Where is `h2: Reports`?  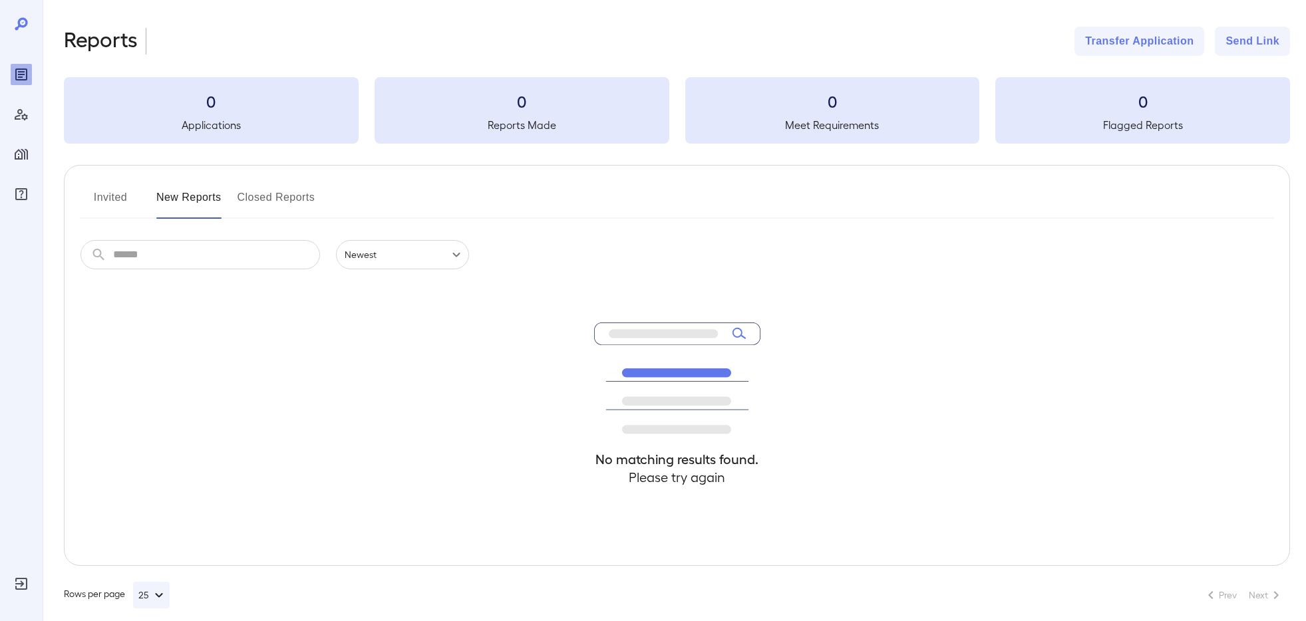
h2: Reports is located at coordinates (100, 41).